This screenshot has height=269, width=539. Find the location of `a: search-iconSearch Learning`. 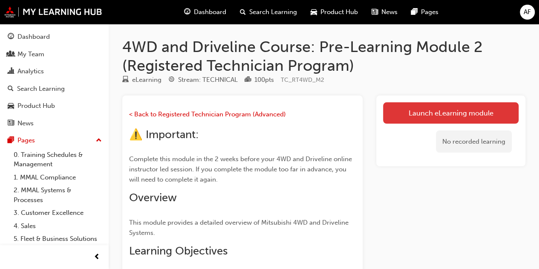

a: search-iconSearch Learning is located at coordinates (269, 12).